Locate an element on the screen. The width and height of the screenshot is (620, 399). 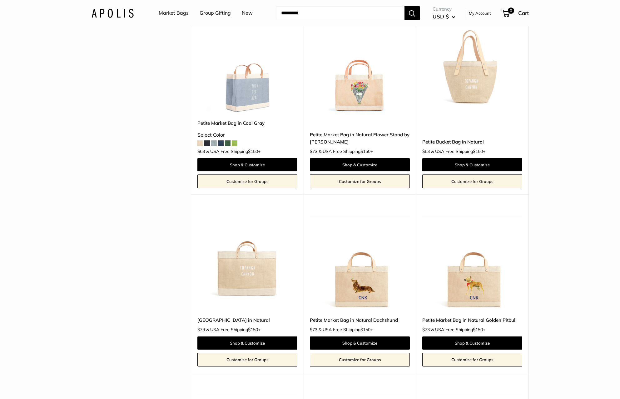
a: Petite Bucket Bag in Natural is located at coordinates (473, 142).